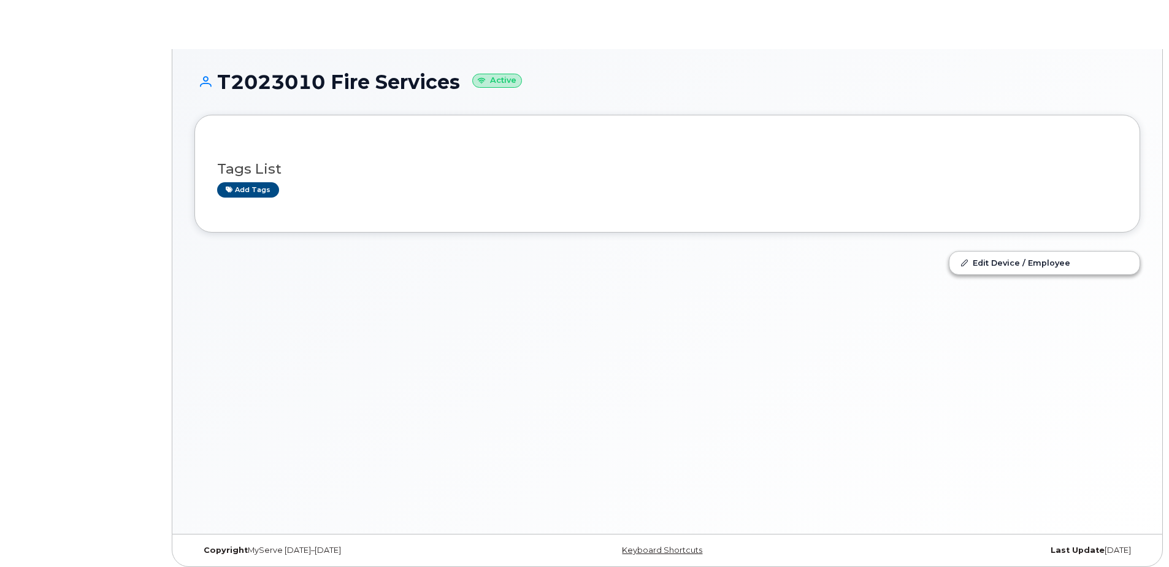 The image size is (1169, 567). What do you see at coordinates (1044, 262) in the screenshot?
I see `a: Edit Device / Employee` at bounding box center [1044, 262].